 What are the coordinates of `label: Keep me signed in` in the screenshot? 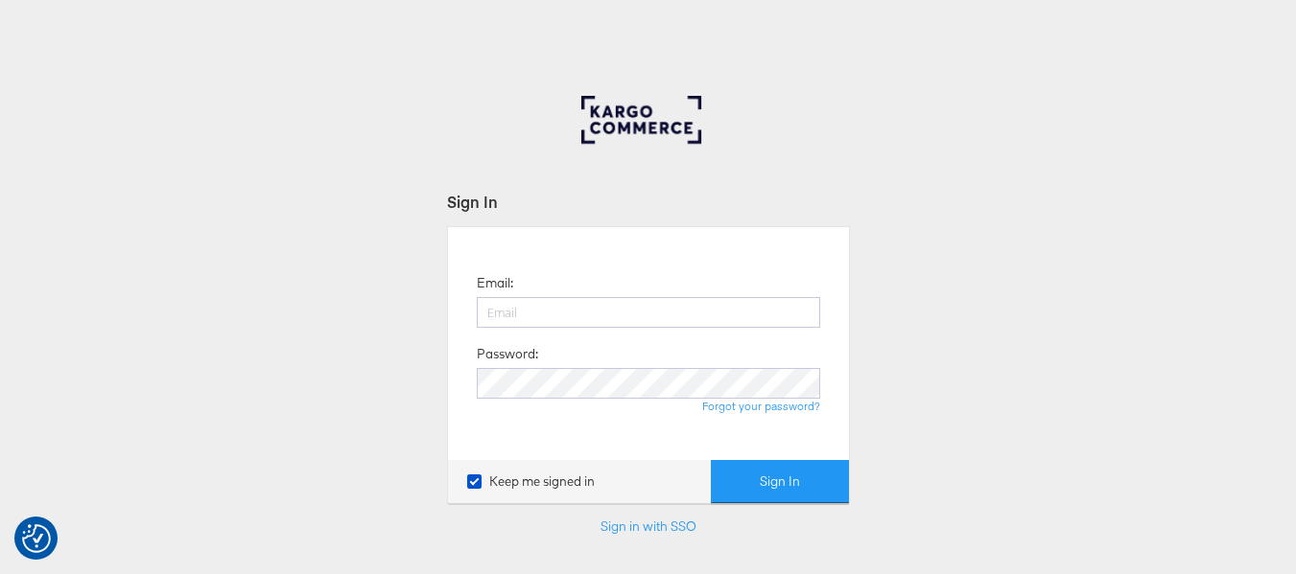 It's located at (530, 481).